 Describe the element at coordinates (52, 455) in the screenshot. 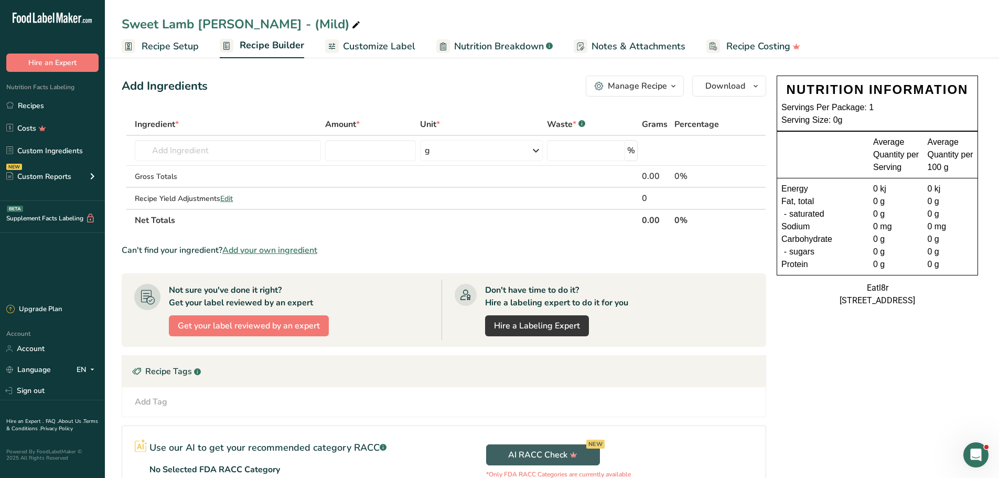

I see `div: Powered By FoodLabelMaker © 2025 All Rights Reserved` at that location.